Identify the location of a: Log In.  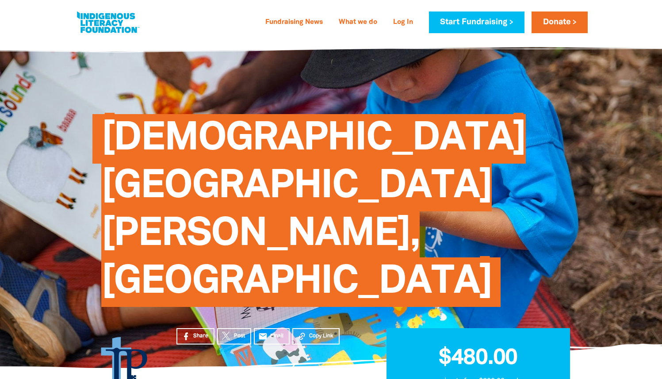
(403, 23).